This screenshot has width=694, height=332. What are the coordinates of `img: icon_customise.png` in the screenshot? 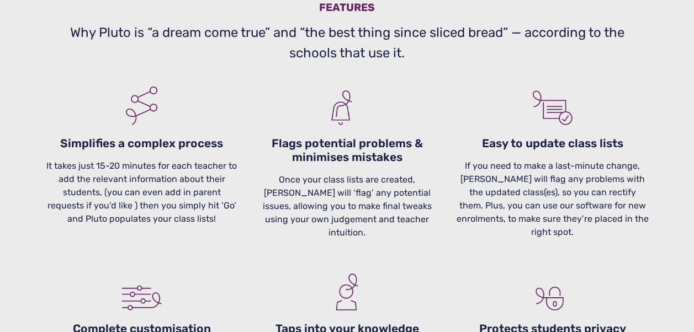 It's located at (142, 286).